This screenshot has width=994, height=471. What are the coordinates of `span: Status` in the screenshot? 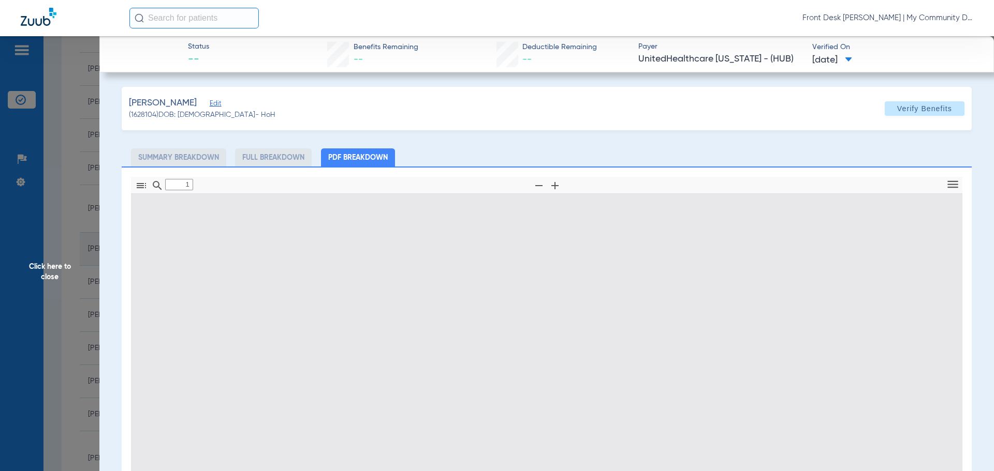 It's located at (198, 47).